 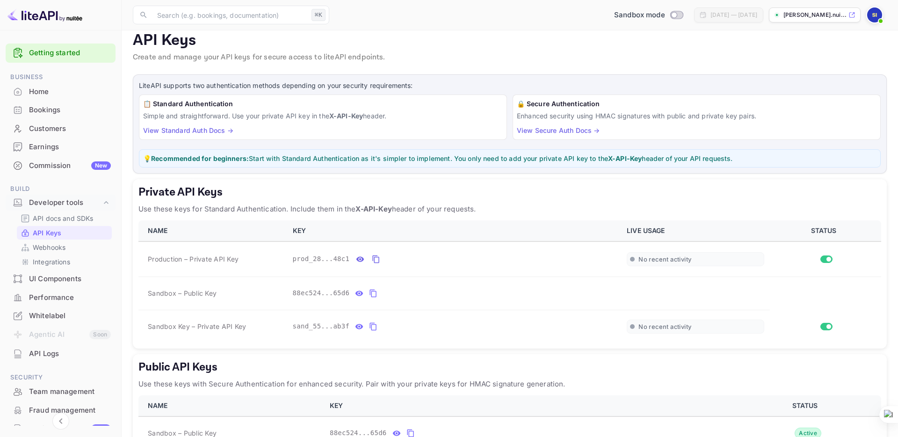 I want to click on strong: Recommended for beginners:, so click(x=200, y=158).